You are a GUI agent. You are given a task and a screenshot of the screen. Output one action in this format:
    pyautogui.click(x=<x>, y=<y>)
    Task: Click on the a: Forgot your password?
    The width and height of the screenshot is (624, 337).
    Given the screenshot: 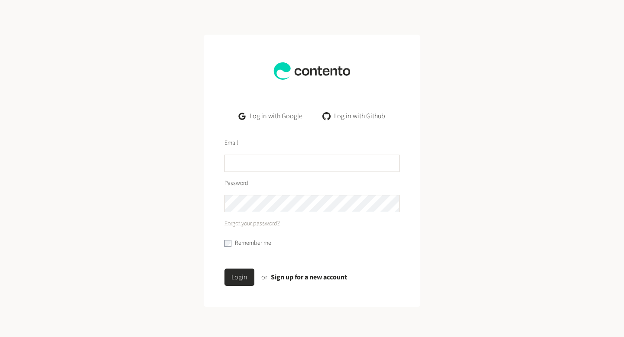 What is the action you would take?
    pyautogui.click(x=252, y=224)
    